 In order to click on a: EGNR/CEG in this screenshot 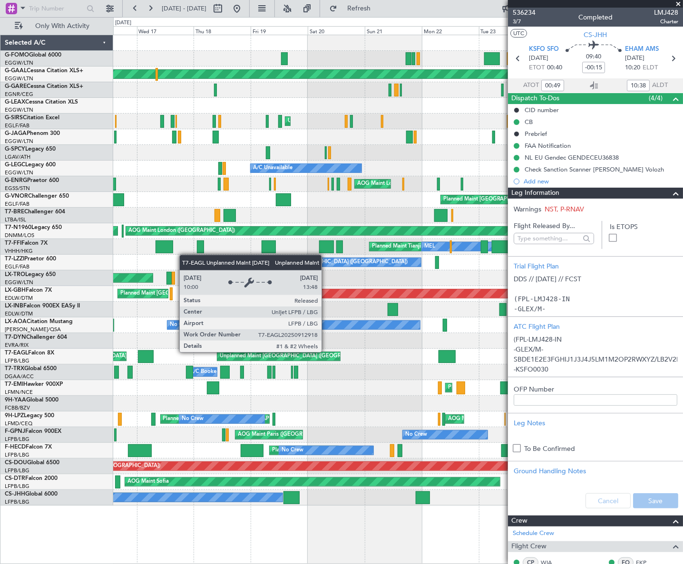, I will do `click(19, 94)`.